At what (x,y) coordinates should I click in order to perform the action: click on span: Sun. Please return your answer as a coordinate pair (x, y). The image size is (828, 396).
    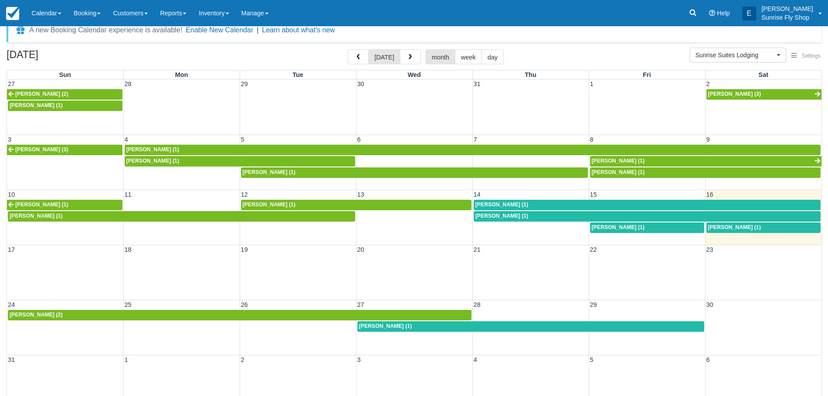
    Looking at the image, I should click on (65, 75).